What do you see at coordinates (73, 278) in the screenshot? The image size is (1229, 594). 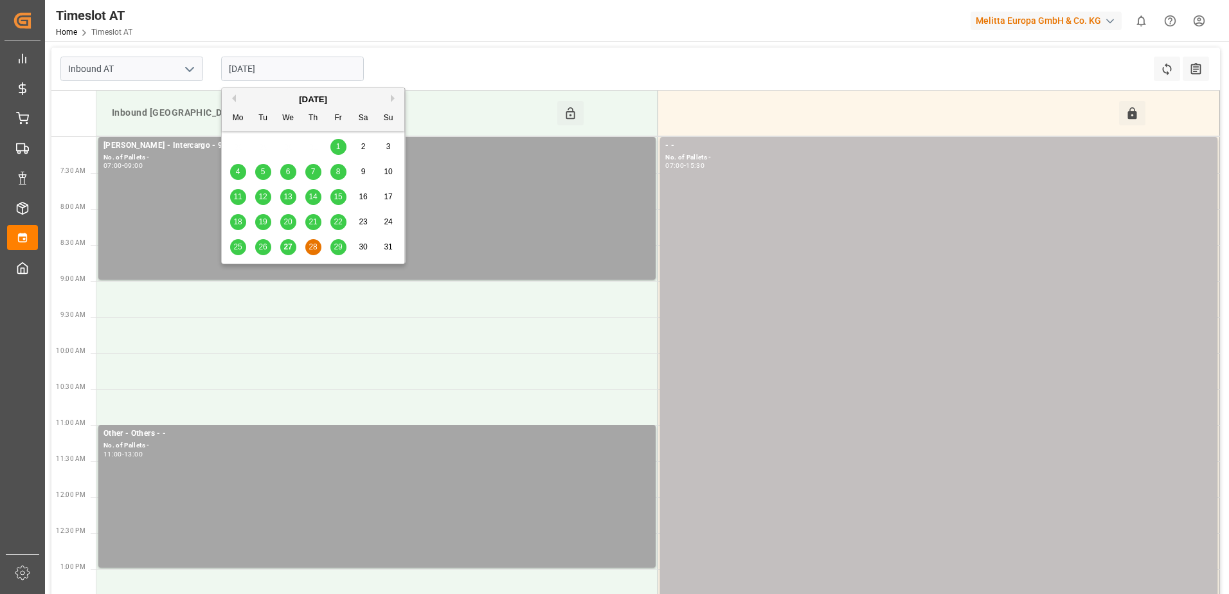 I see `span: 9:00 AM` at bounding box center [73, 278].